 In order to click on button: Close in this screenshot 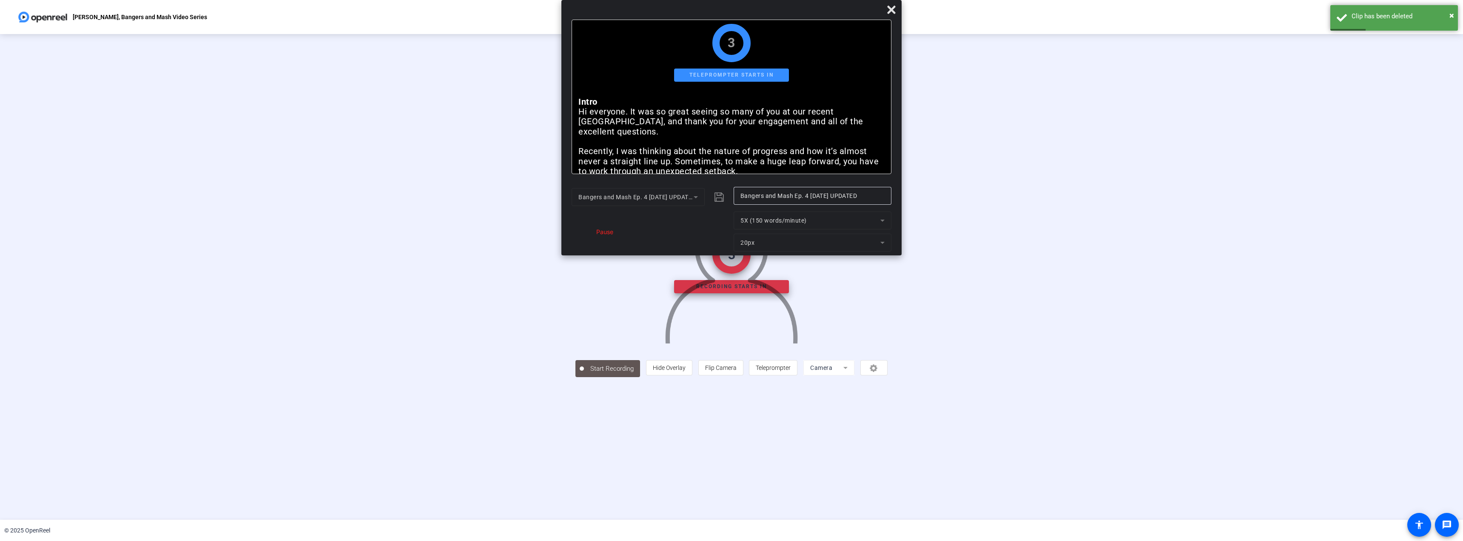, I will do `click(1452, 15)`.